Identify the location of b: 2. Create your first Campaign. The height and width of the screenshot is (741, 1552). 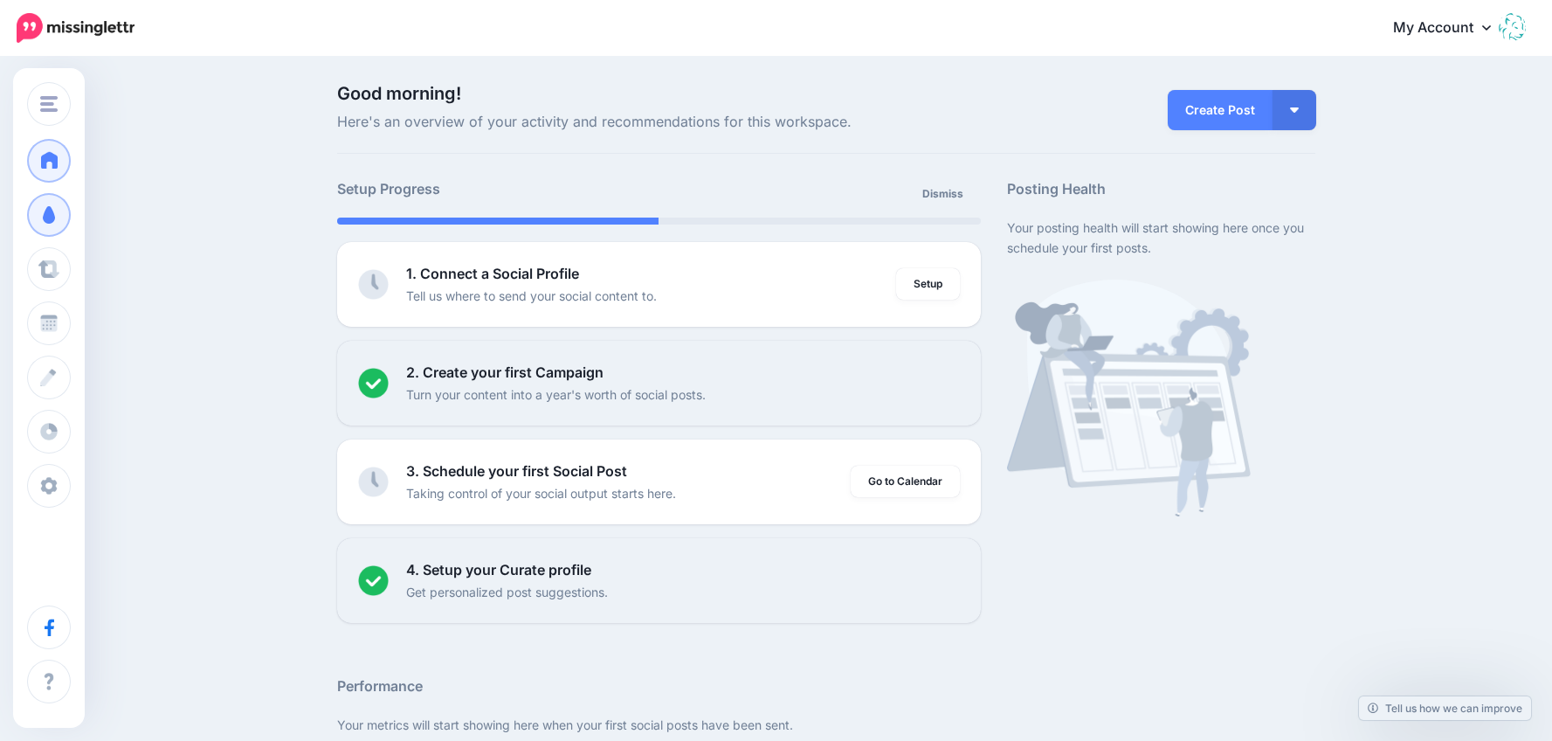
(505, 372).